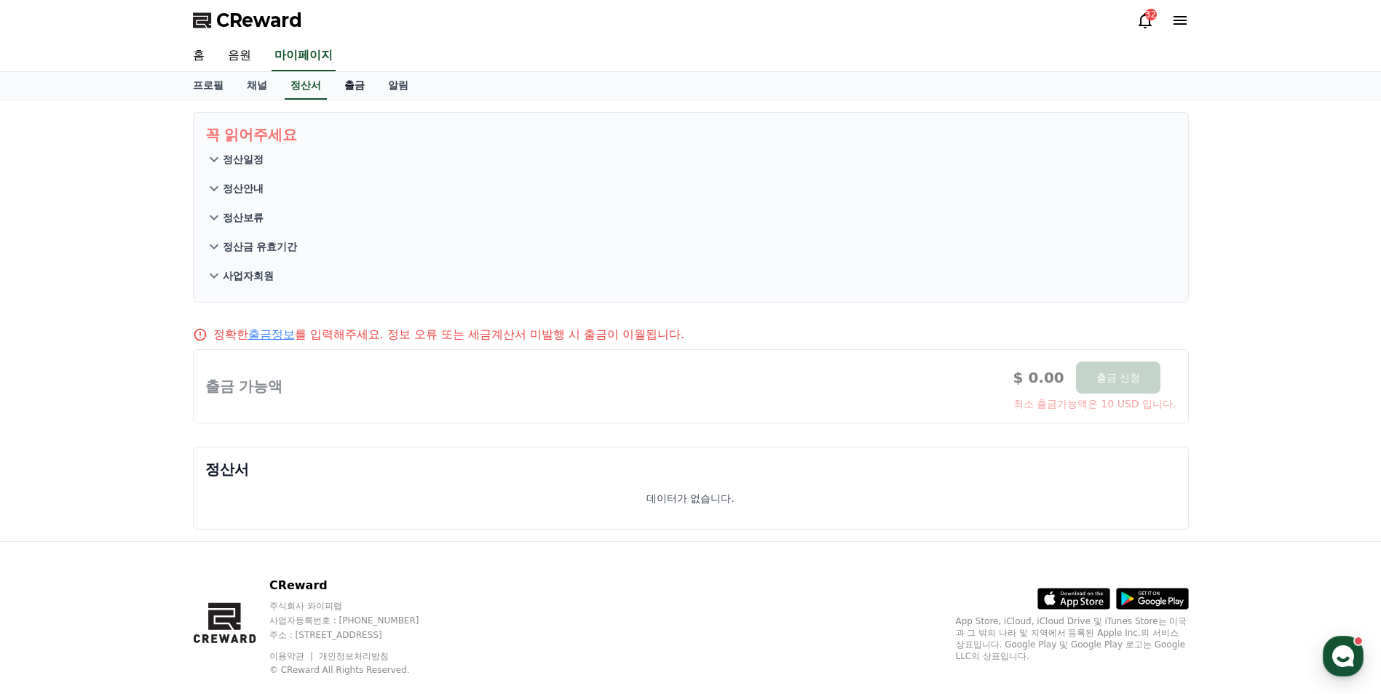 This screenshot has width=1381, height=694. I want to click on p: 데이터가 없습니다., so click(690, 499).